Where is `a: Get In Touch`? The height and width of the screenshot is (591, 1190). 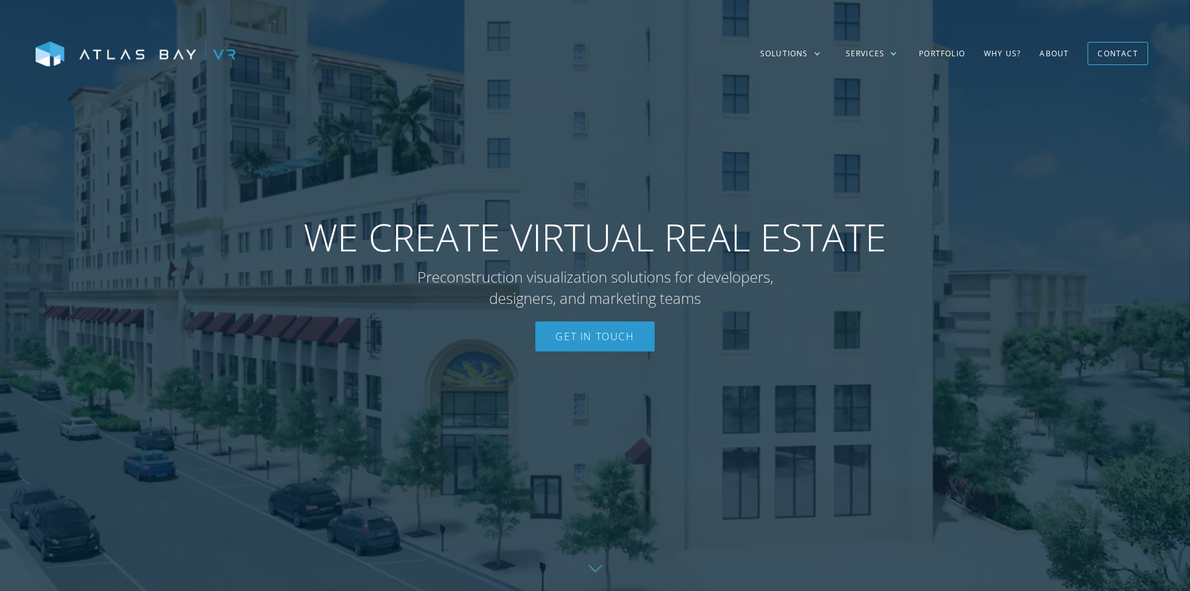 a: Get In Touch is located at coordinates (595, 336).